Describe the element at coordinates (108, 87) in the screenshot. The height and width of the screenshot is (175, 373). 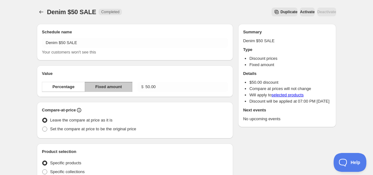
I see `button: Fixed amount` at that location.